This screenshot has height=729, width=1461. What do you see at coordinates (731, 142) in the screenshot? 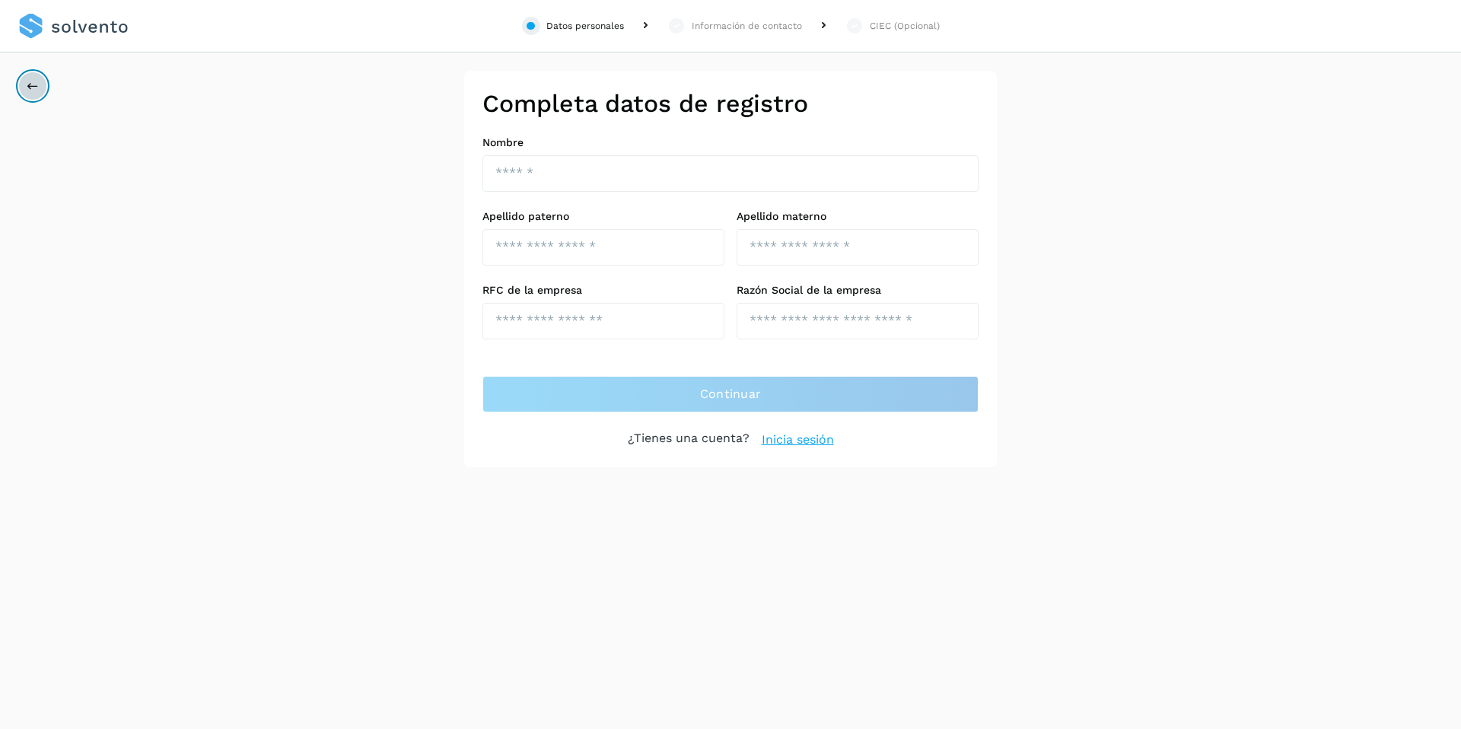
I see `label: Nombre` at bounding box center [731, 142].